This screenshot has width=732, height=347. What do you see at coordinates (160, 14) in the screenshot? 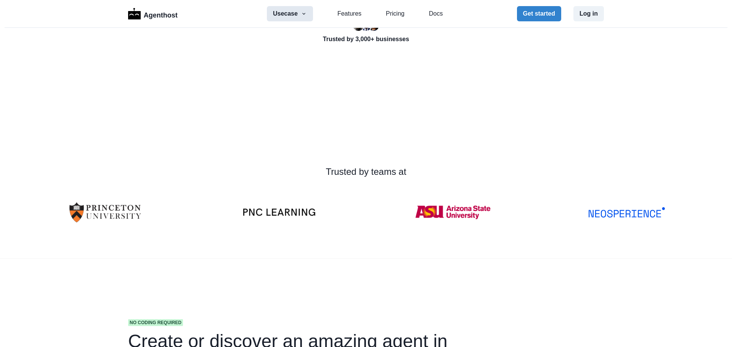
I see `p: Agenthost` at bounding box center [160, 14].